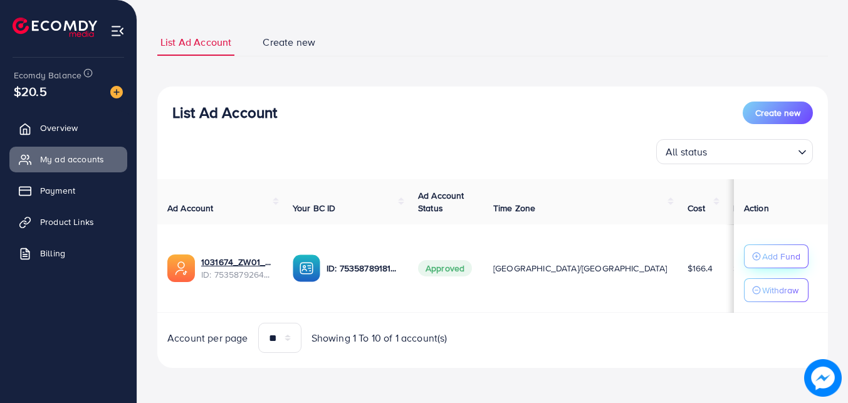 Image resolution: width=848 pixels, height=403 pixels. What do you see at coordinates (776, 290) in the screenshot?
I see `button: Withdraw` at bounding box center [776, 290].